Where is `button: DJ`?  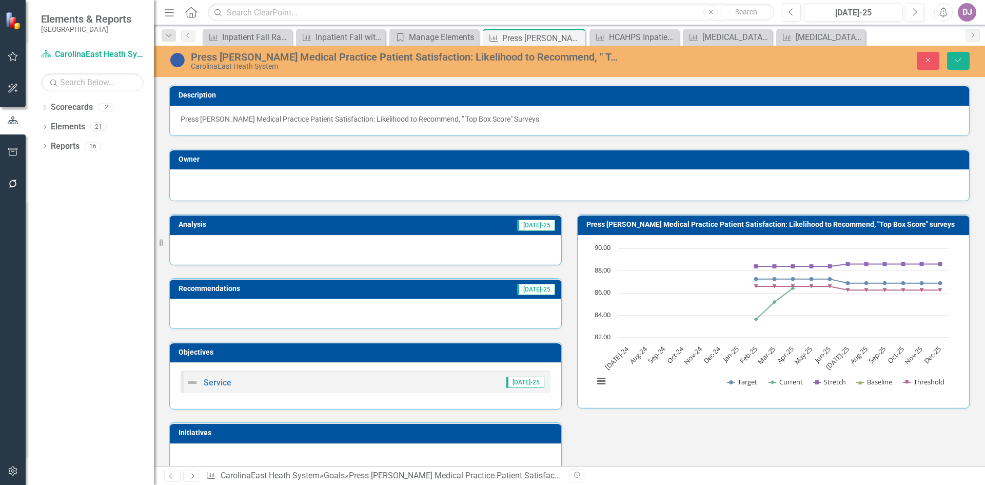 button: DJ is located at coordinates (967, 12).